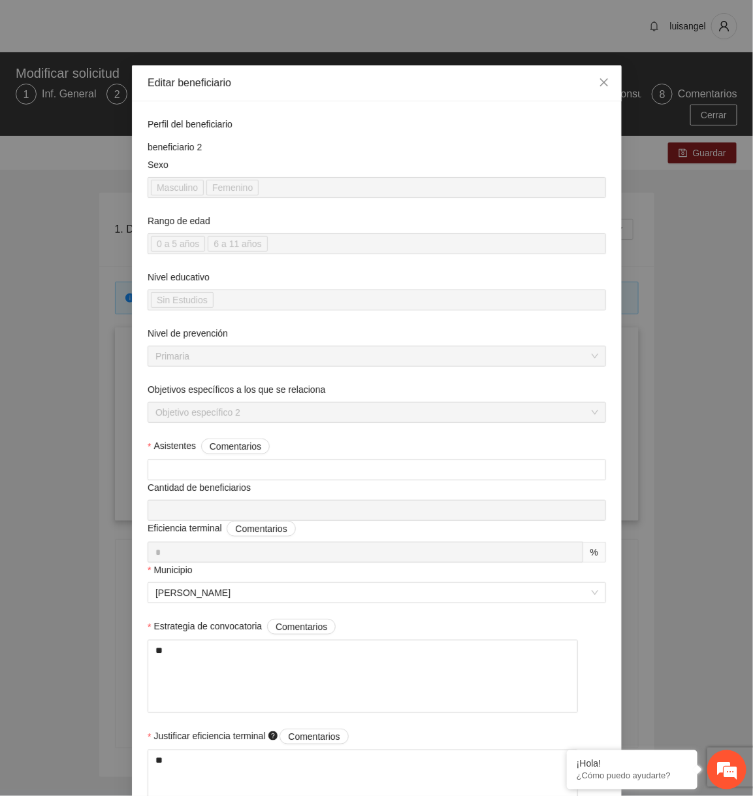 The image size is (753, 796). I want to click on button: Asistentes, so click(235, 446).